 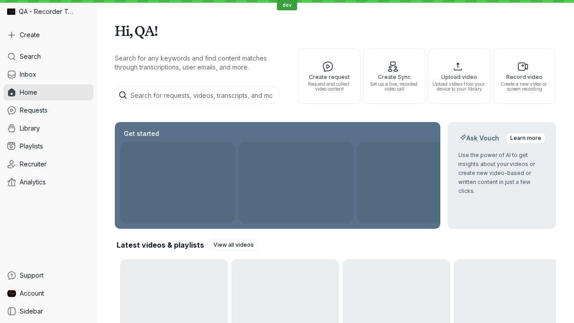 What do you see at coordinates (48, 275) in the screenshot?
I see `a: Support` at bounding box center [48, 275].